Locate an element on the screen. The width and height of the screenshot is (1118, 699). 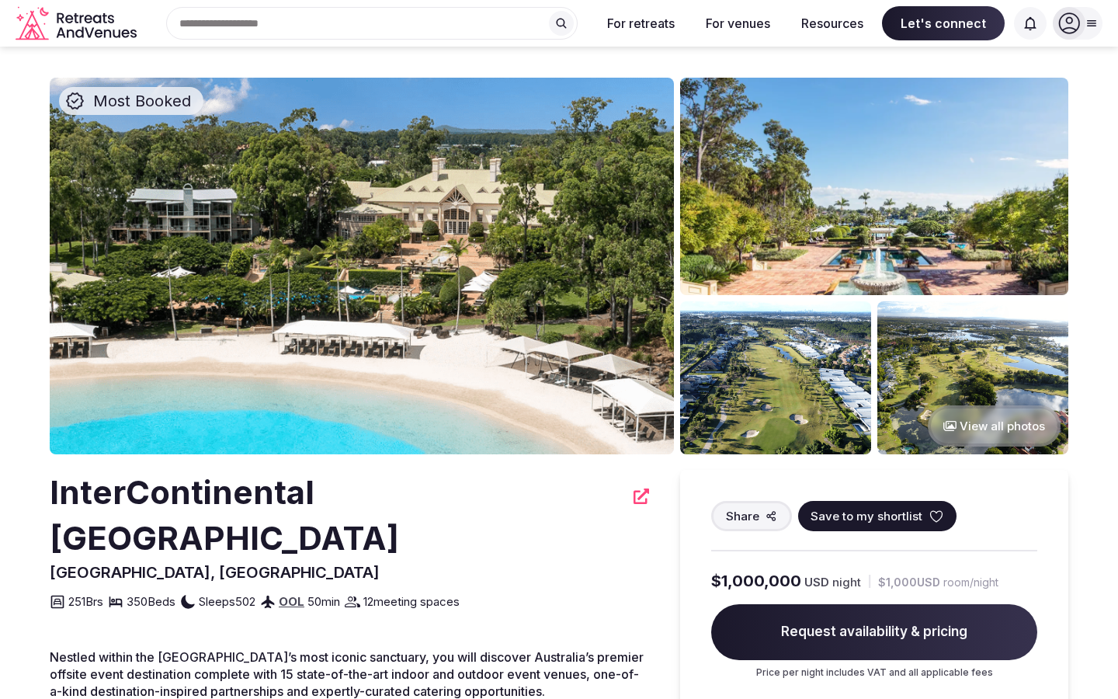
button: Resources is located at coordinates (832, 23).